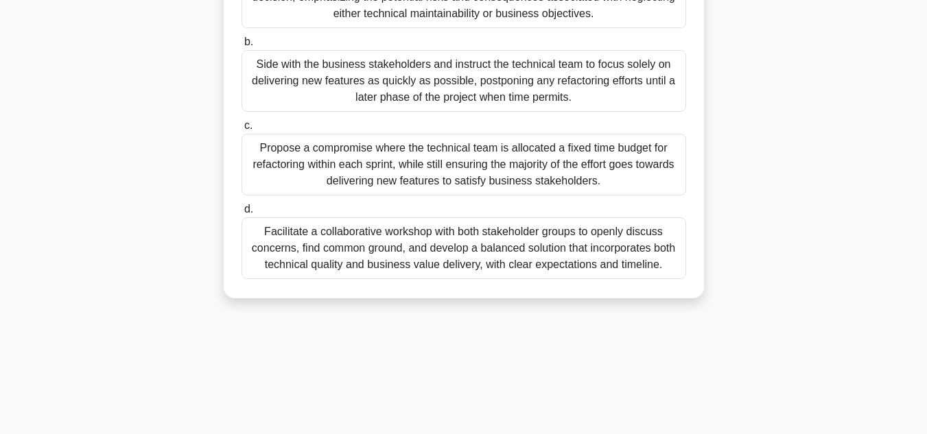 This screenshot has height=434, width=927. I want to click on span: b., so click(248, 41).